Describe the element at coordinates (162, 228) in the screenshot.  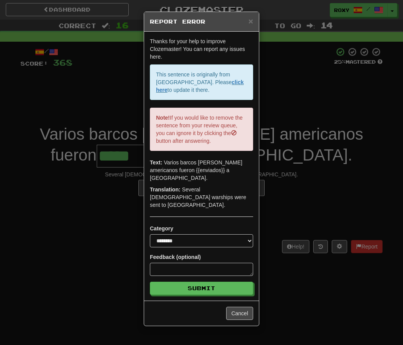
I see `label: Category` at that location.